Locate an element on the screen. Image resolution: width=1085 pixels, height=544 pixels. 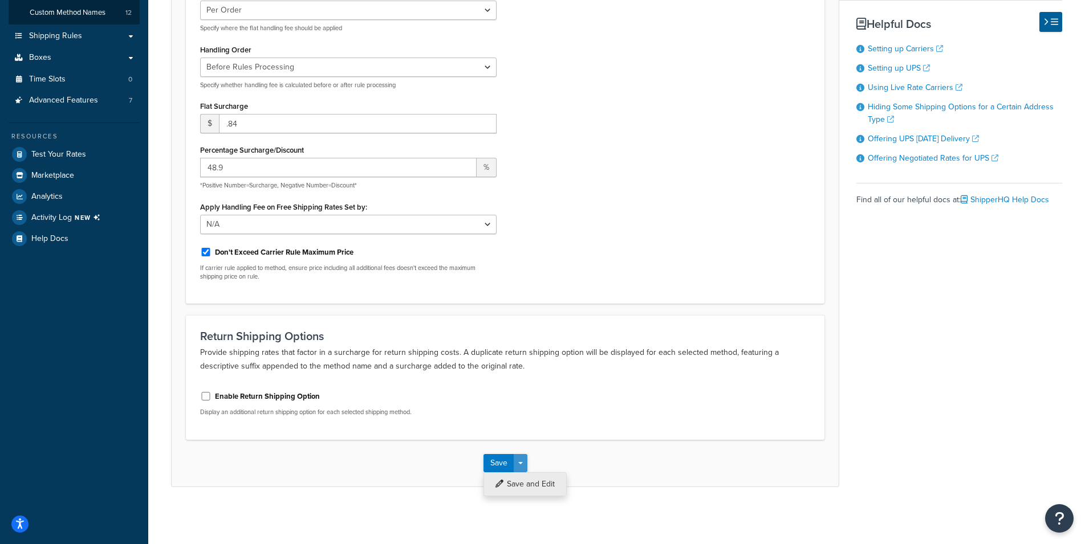
a: Analytics is located at coordinates (74, 197).